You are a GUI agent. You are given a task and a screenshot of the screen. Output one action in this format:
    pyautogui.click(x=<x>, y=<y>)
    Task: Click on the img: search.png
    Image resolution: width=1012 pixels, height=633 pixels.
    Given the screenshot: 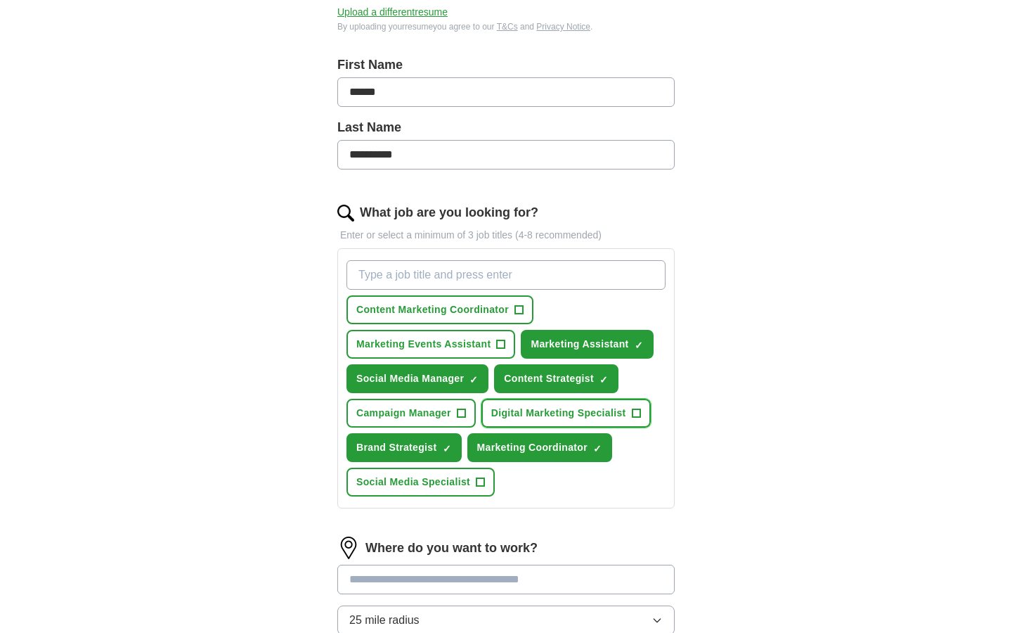 What is the action you would take?
    pyautogui.click(x=346, y=213)
    